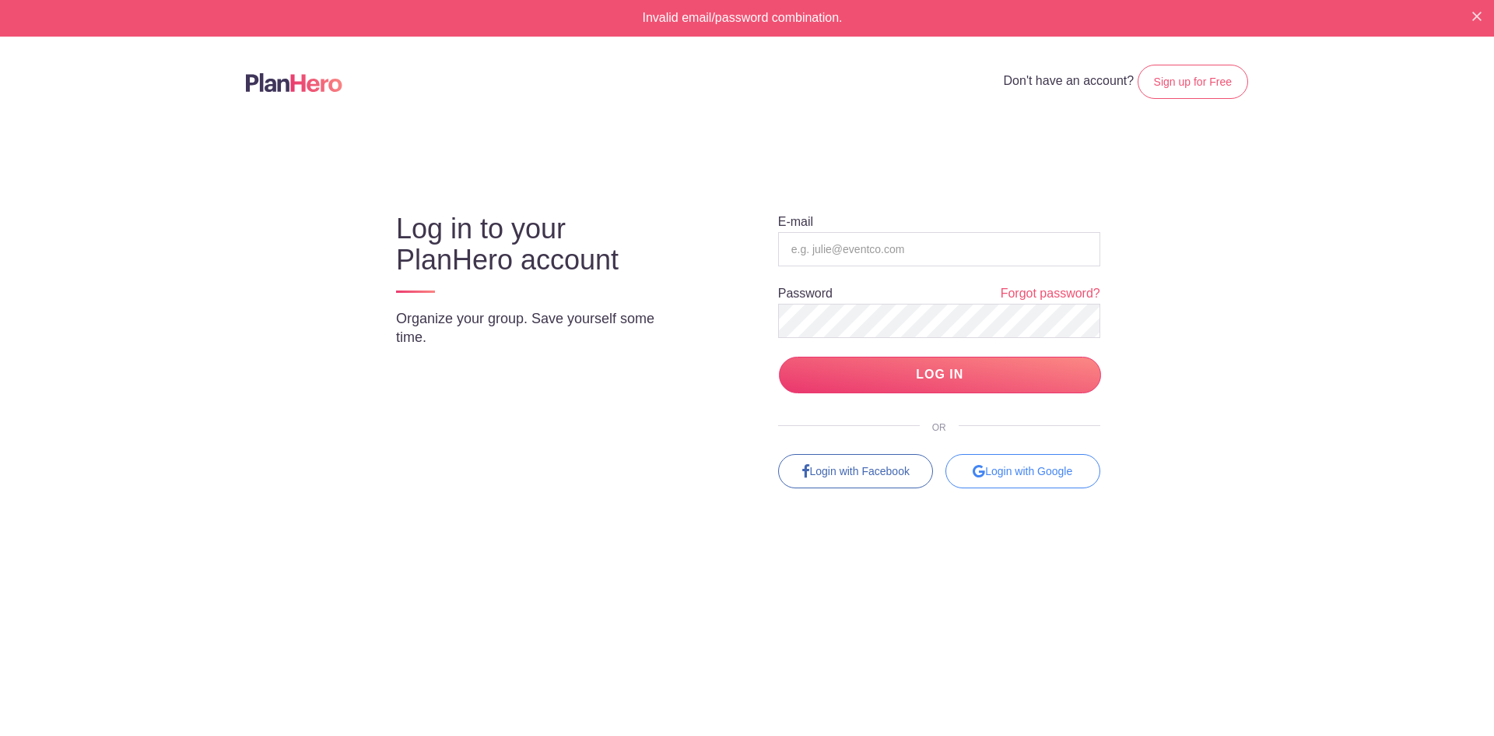  I want to click on label: Password, so click(806, 293).